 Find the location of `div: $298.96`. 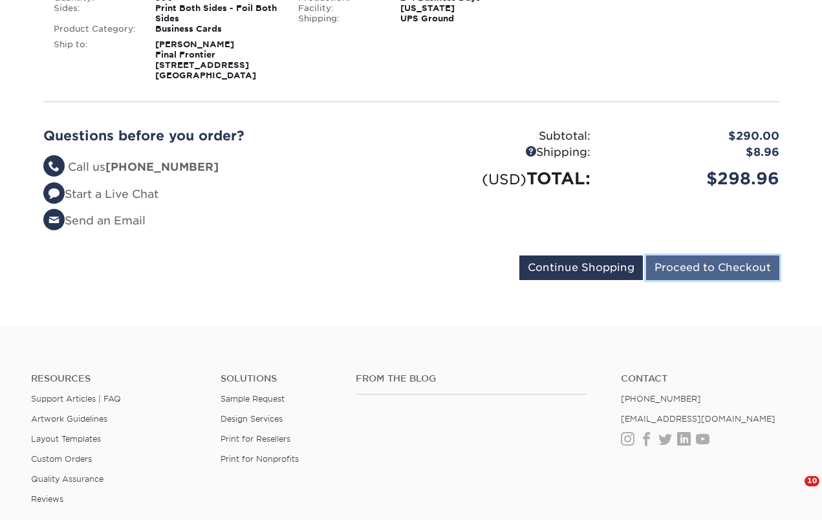

div: $298.96 is located at coordinates (695, 179).